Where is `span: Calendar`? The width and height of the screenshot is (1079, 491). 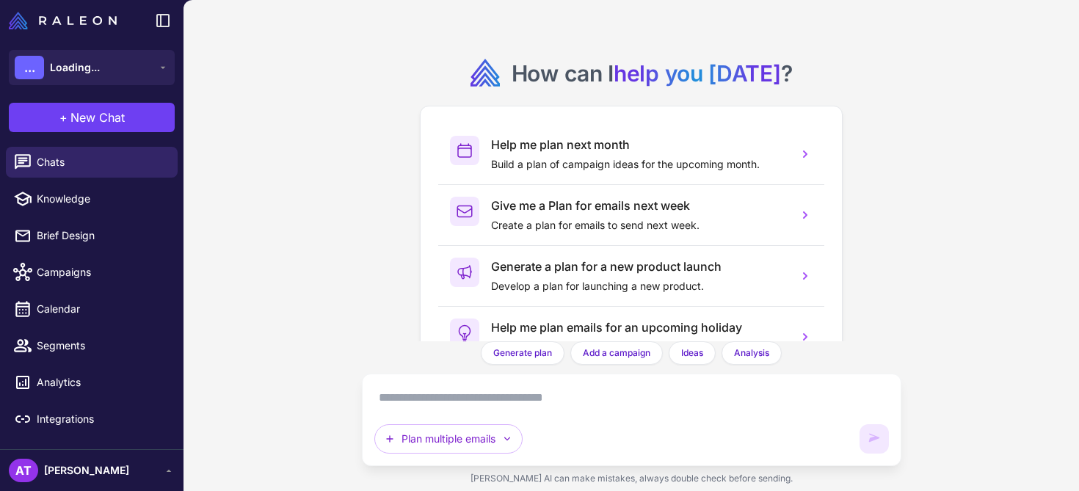
span: Calendar is located at coordinates (101, 309).